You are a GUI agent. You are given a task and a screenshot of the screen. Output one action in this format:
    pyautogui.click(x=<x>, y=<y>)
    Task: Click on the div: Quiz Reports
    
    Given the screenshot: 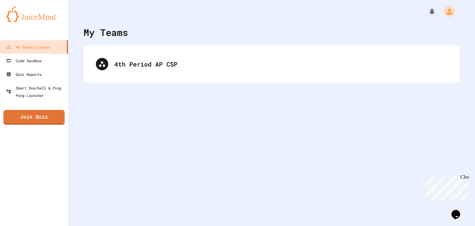 What is the action you would take?
    pyautogui.click(x=24, y=74)
    